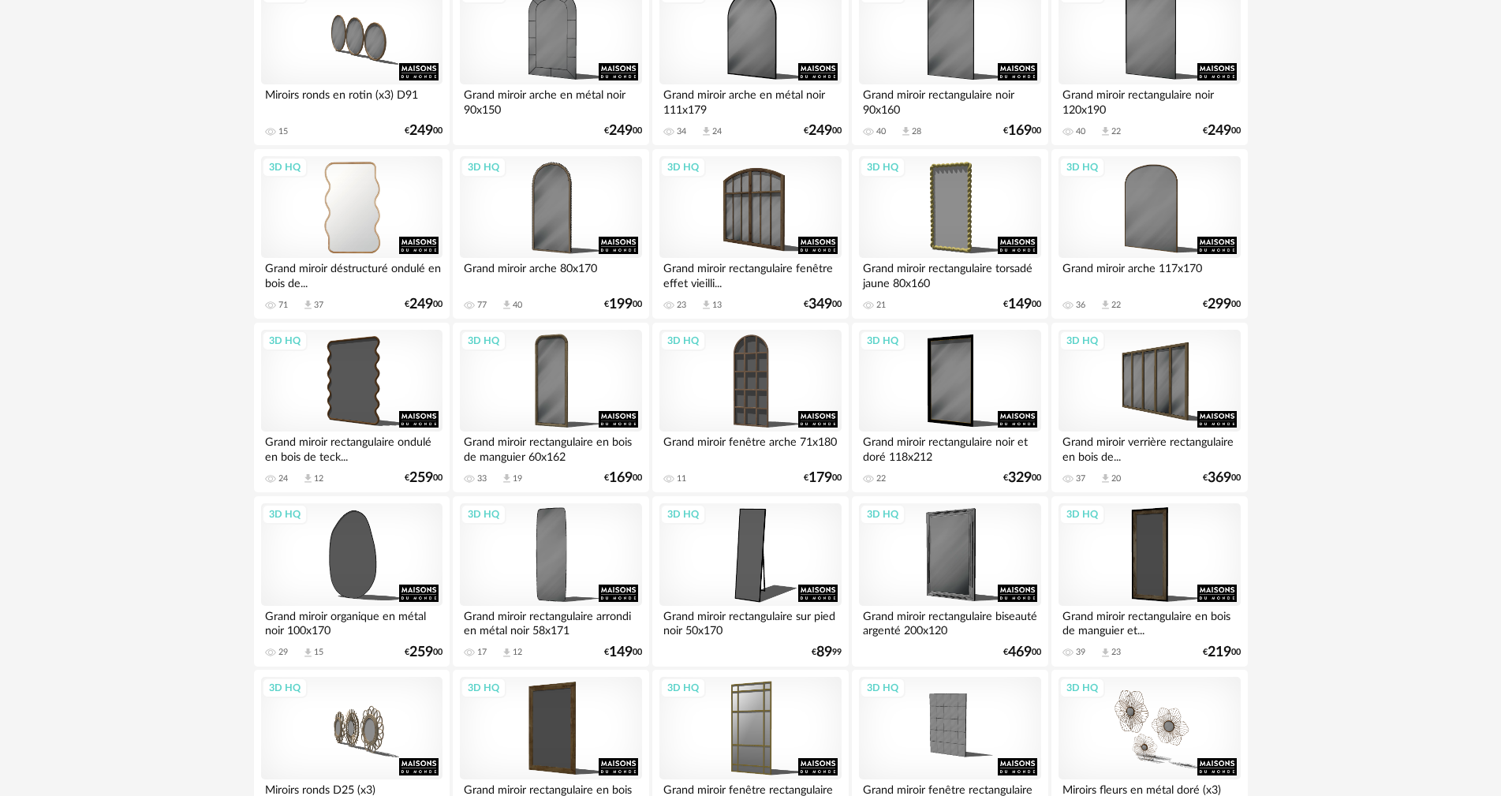 This screenshot has width=1501, height=796. I want to click on div: 37, so click(1080, 479).